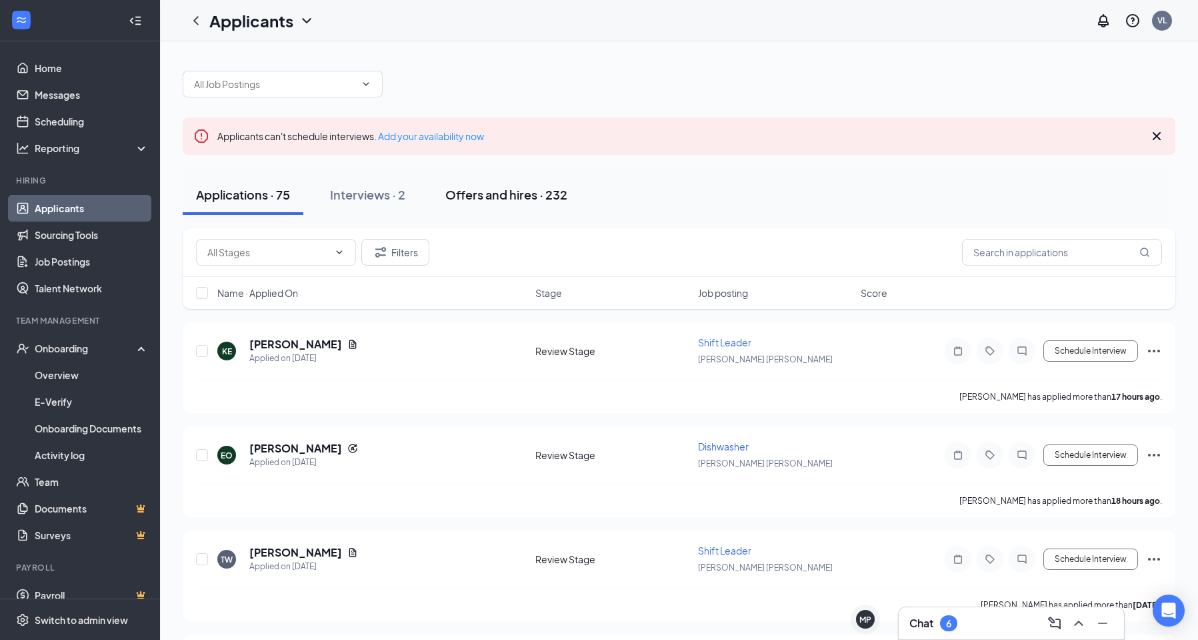 The image size is (1198, 640). I want to click on a: Team, so click(91, 481).